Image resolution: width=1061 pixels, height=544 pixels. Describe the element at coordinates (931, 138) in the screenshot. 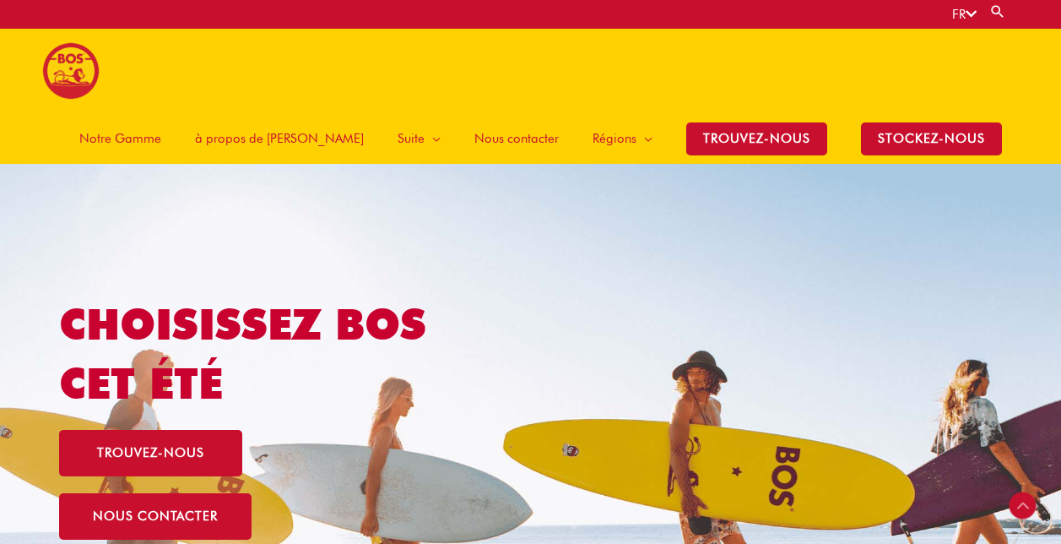

I see `a: stockez-nous` at that location.